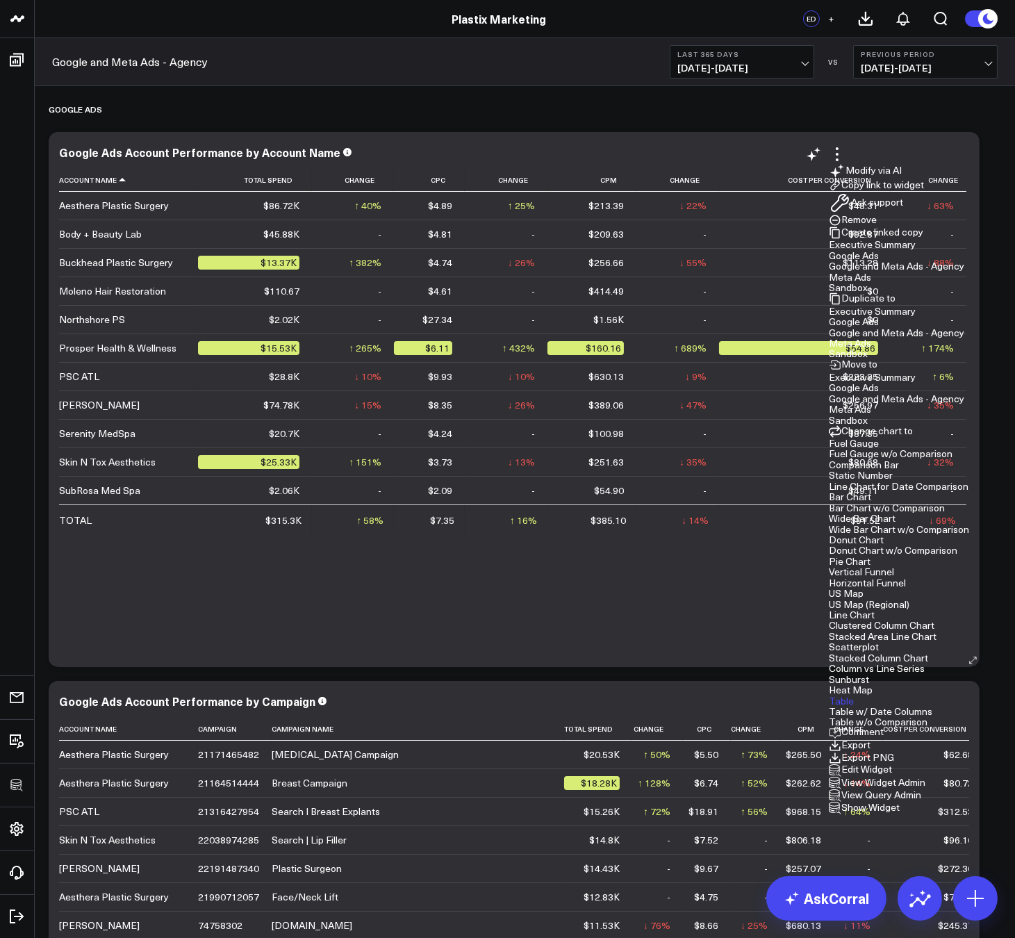 The height and width of the screenshot is (938, 1015). Describe the element at coordinates (365, 462) in the screenshot. I see `div: ↑ 151%` at that location.